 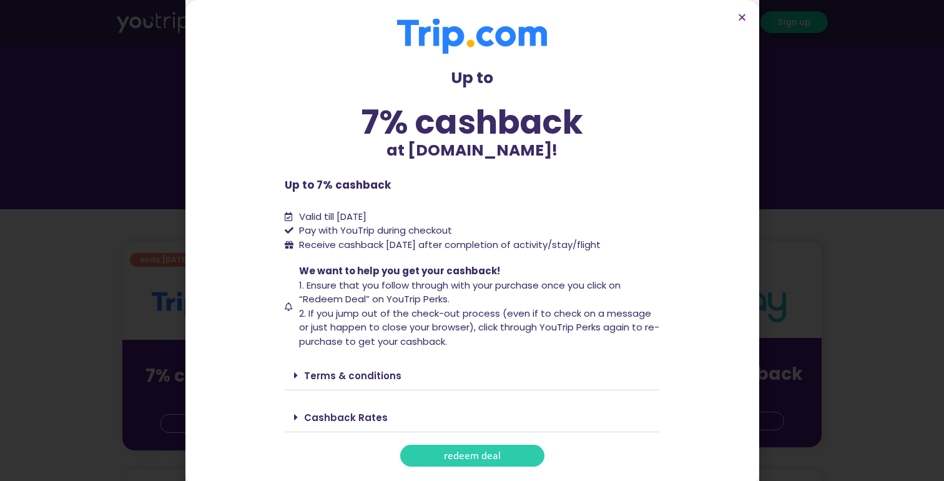 What do you see at coordinates (459, 292) in the screenshot?
I see `span: 1. Ensure that you follow through with your purchase once you click on “Redeem Deal” on YouTrip P...` at bounding box center [459, 292].